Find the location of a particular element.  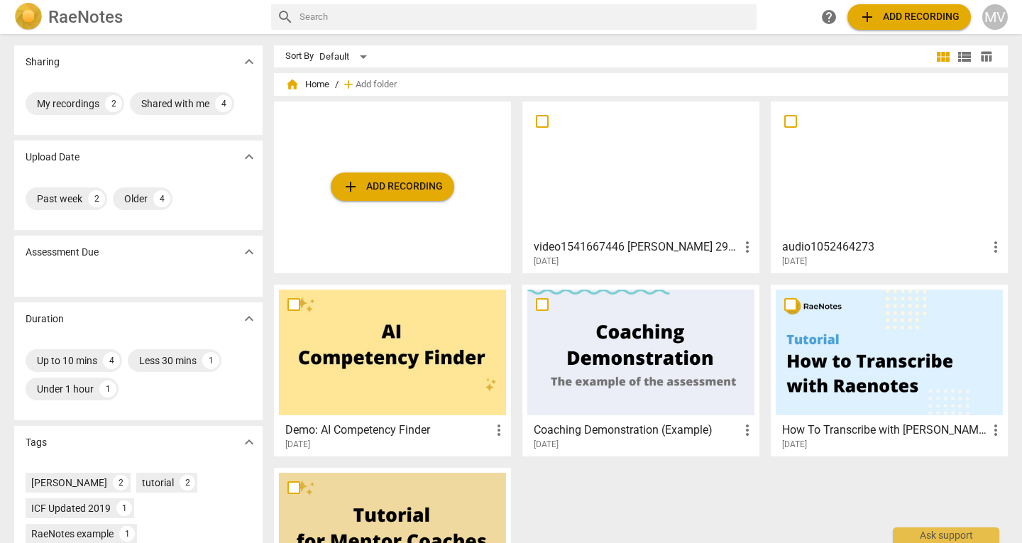

p: Upload Date is located at coordinates (53, 157).